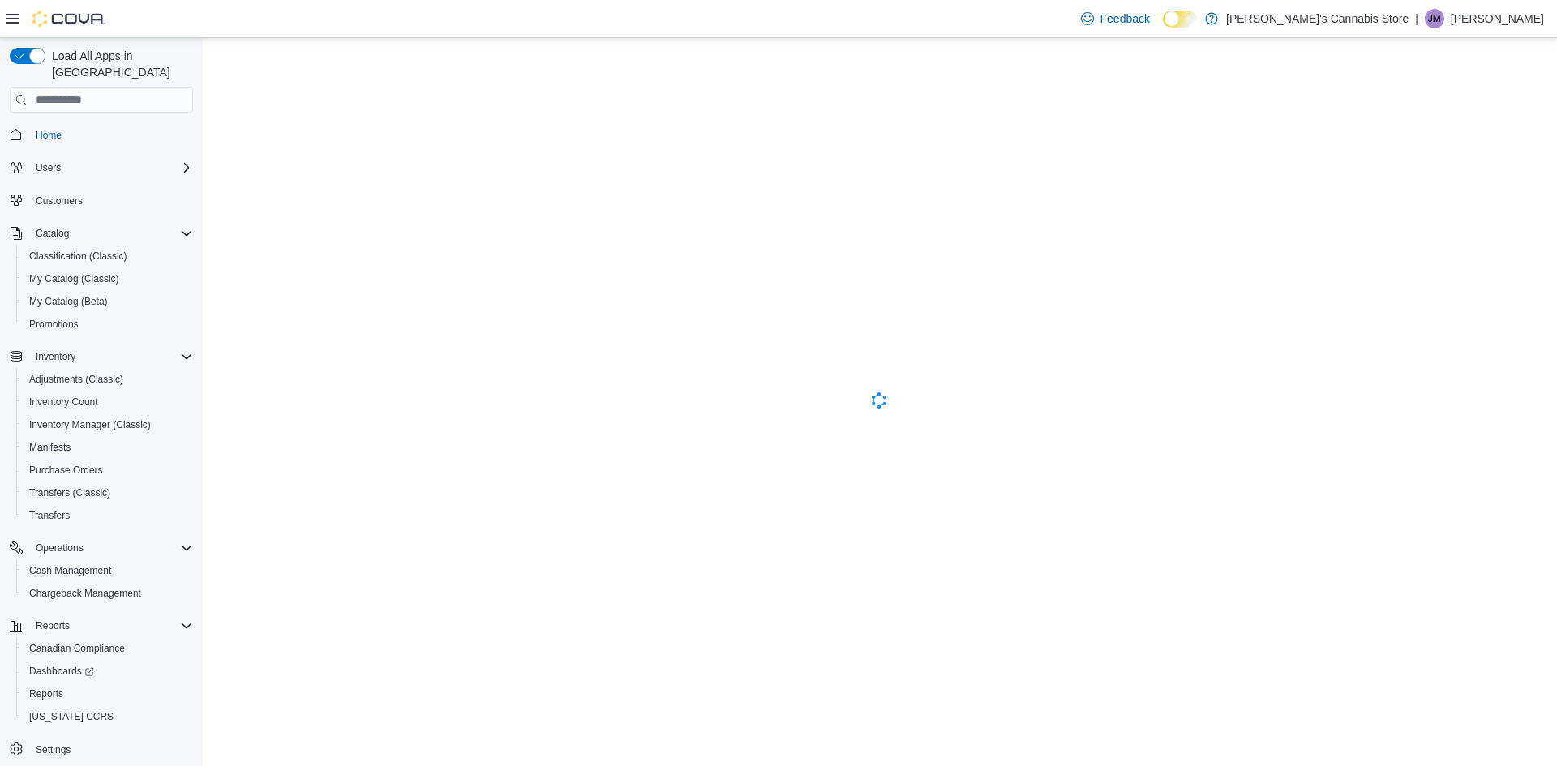  Describe the element at coordinates (108, 649) in the screenshot. I see `button: Canadian Compliance` at that location.